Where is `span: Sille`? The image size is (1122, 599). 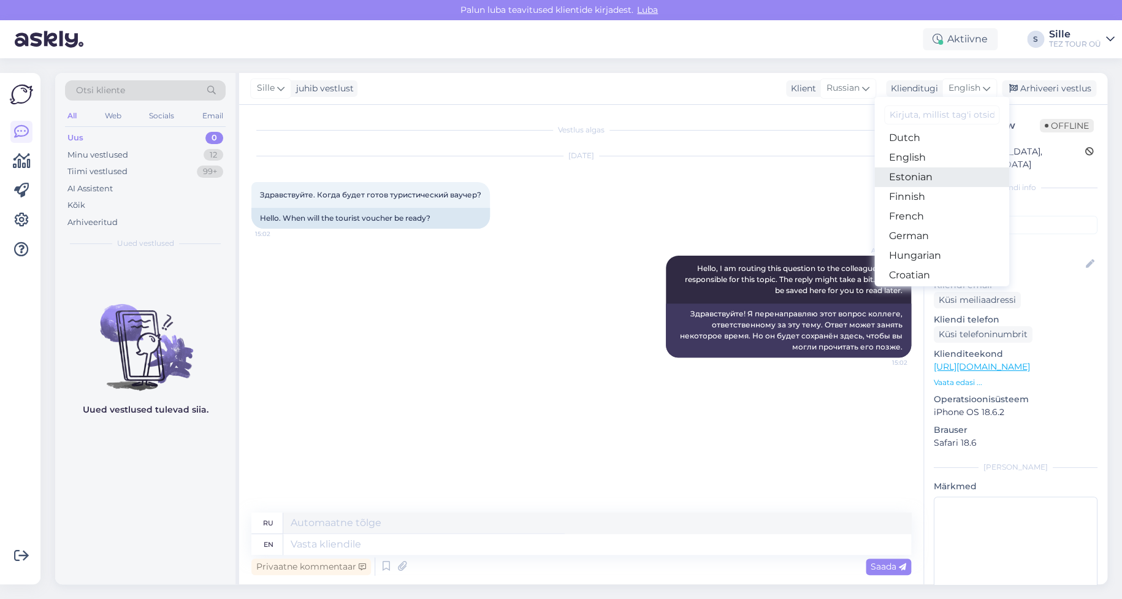 span: Sille is located at coordinates (266, 88).